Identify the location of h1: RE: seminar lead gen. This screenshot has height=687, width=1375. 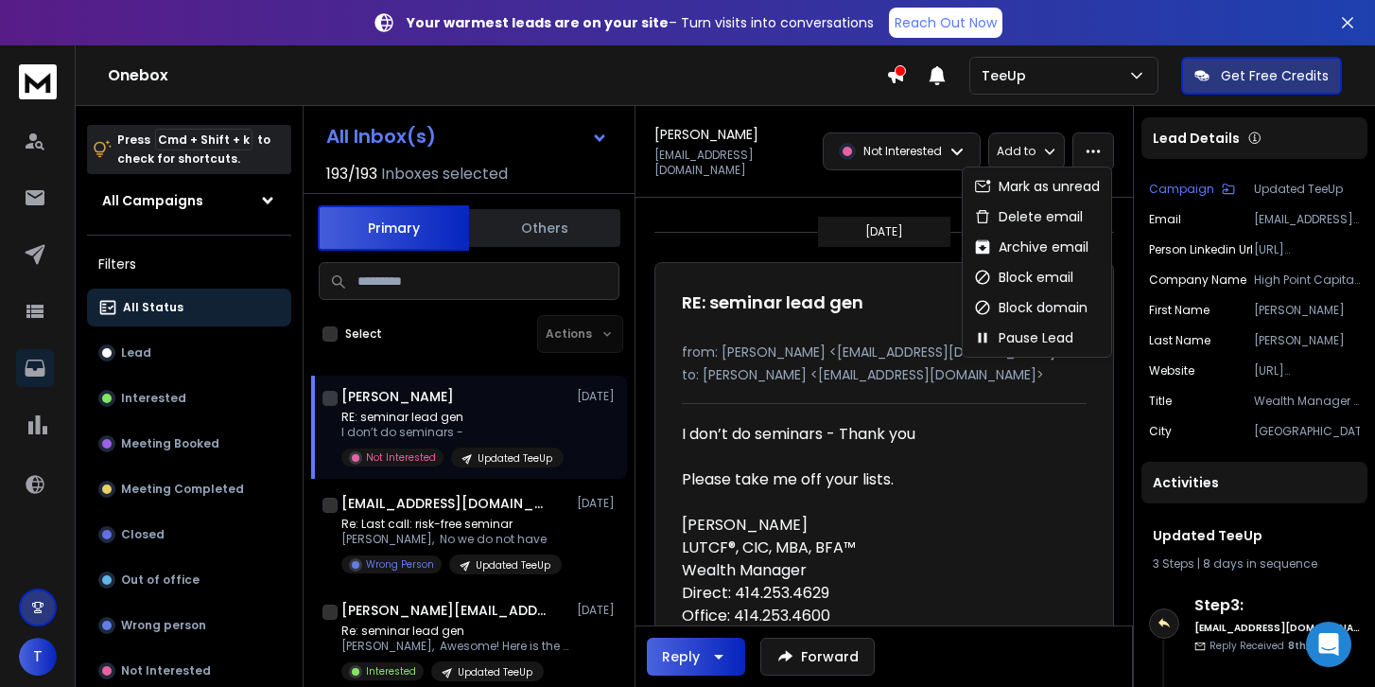
(773, 303).